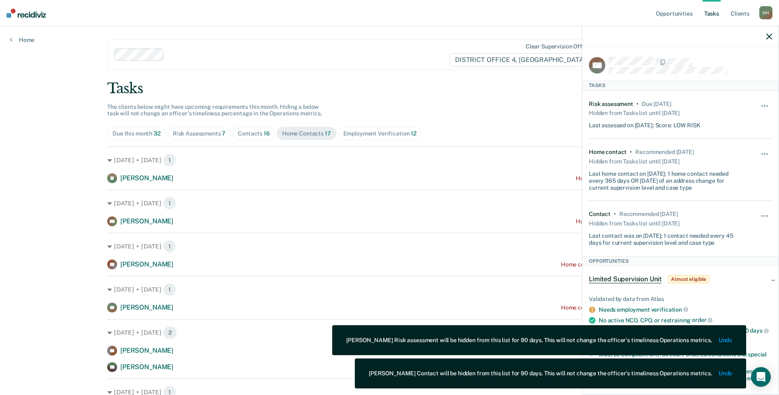  What do you see at coordinates (22, 40) in the screenshot?
I see `a: Home` at bounding box center [22, 40].